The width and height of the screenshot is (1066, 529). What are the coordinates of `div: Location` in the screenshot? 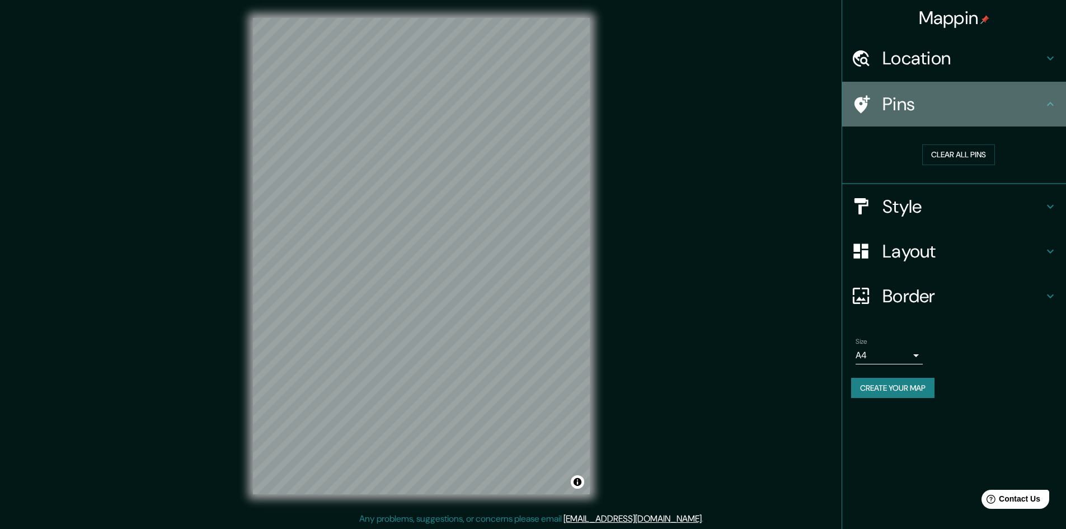 It's located at (954, 58).